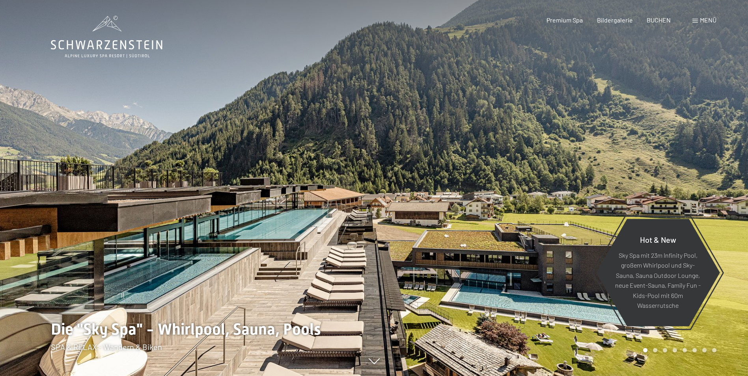  Describe the element at coordinates (658, 20) in the screenshot. I see `a: BUCHEN` at that location.